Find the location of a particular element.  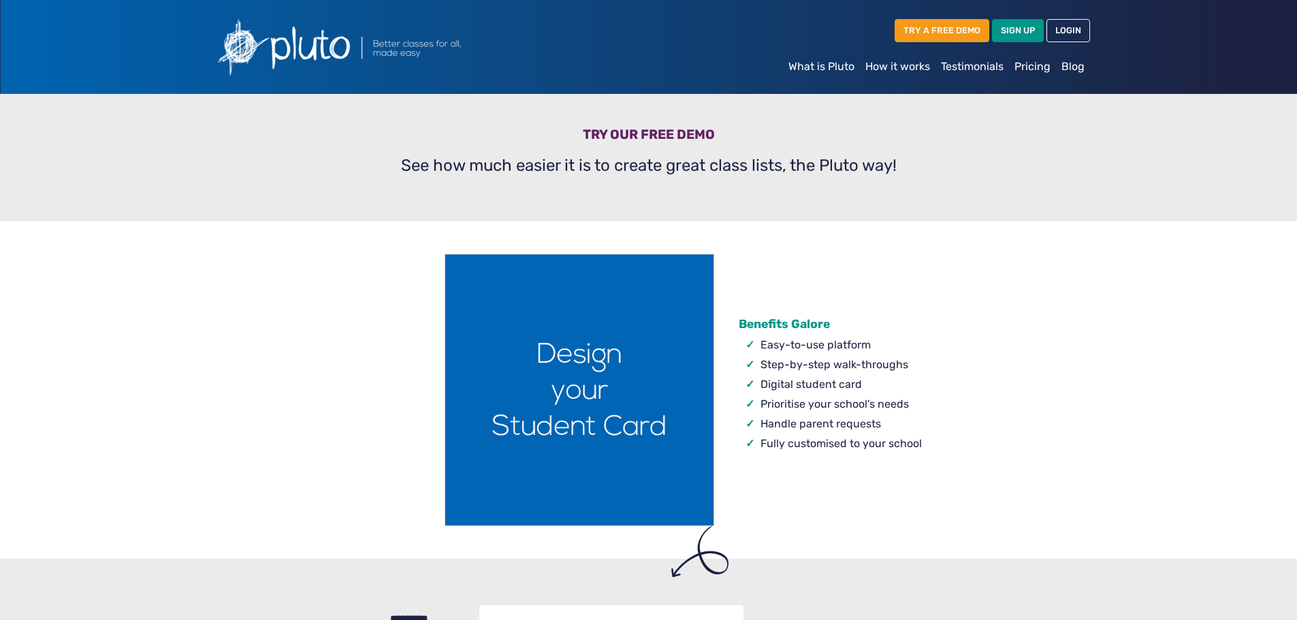

a: Blog is located at coordinates (1073, 67).